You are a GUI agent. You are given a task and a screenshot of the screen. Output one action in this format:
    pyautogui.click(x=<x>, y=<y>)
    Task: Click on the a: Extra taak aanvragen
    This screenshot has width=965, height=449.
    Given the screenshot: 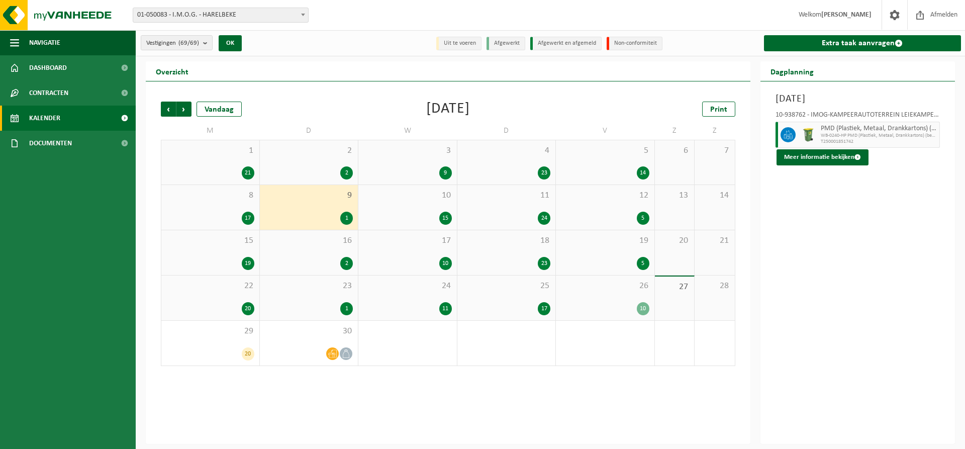 What is the action you would take?
    pyautogui.click(x=863, y=43)
    